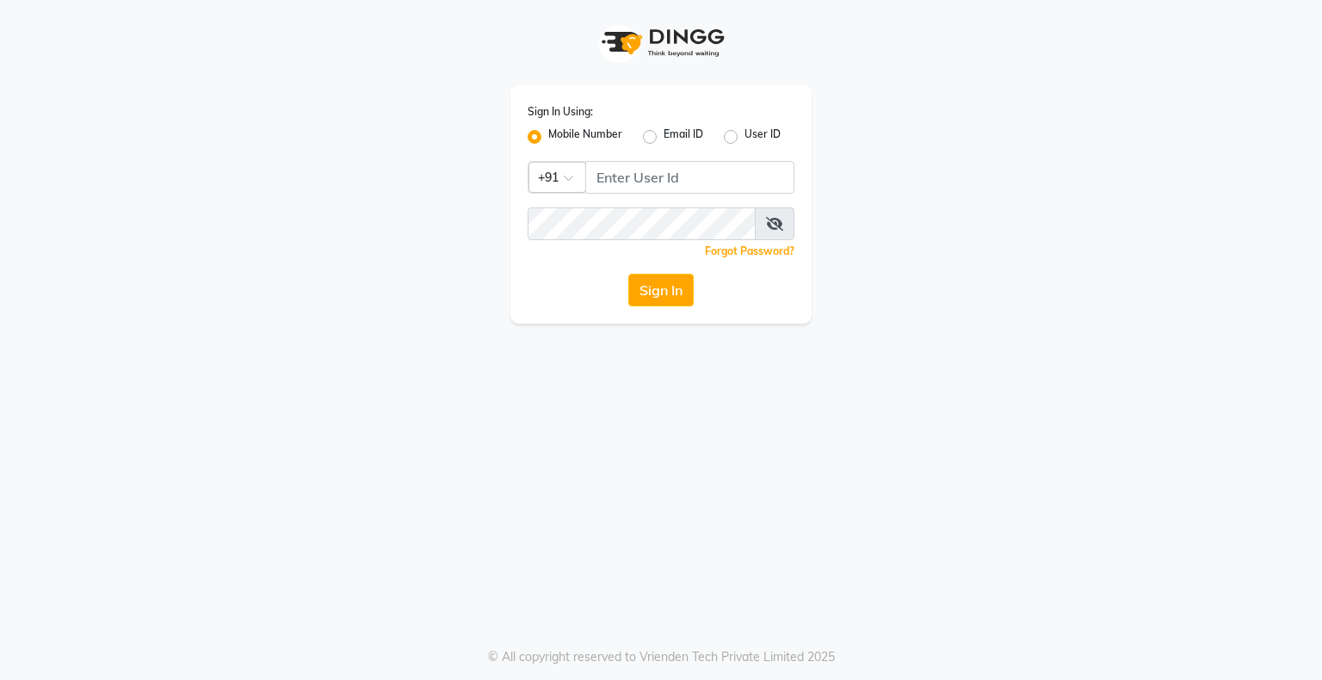 The width and height of the screenshot is (1322, 680). I want to click on label: Mobile Number, so click(585, 137).